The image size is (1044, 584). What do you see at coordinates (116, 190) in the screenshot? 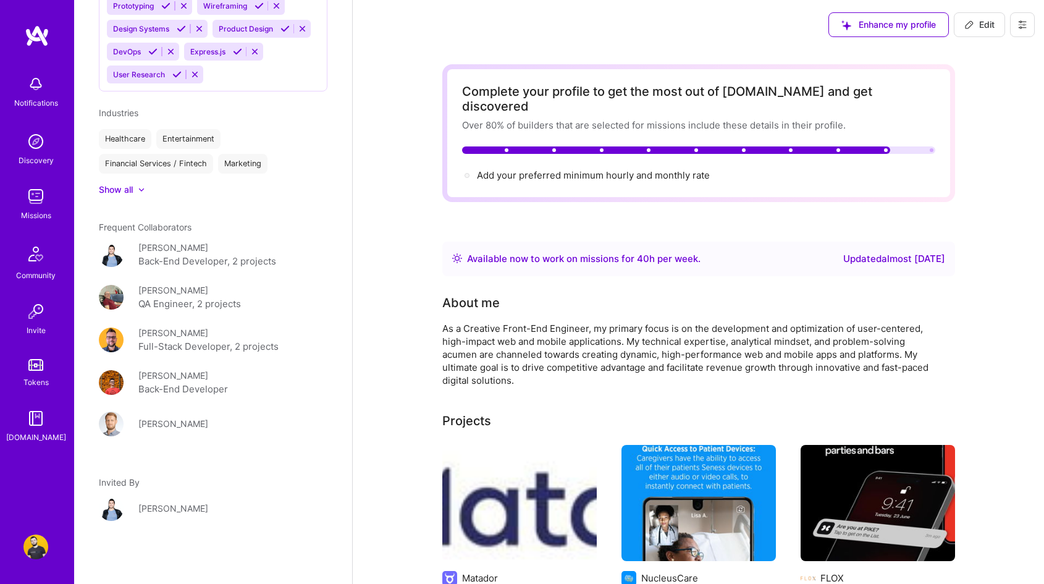
I see `div: Show all` at bounding box center [116, 190].